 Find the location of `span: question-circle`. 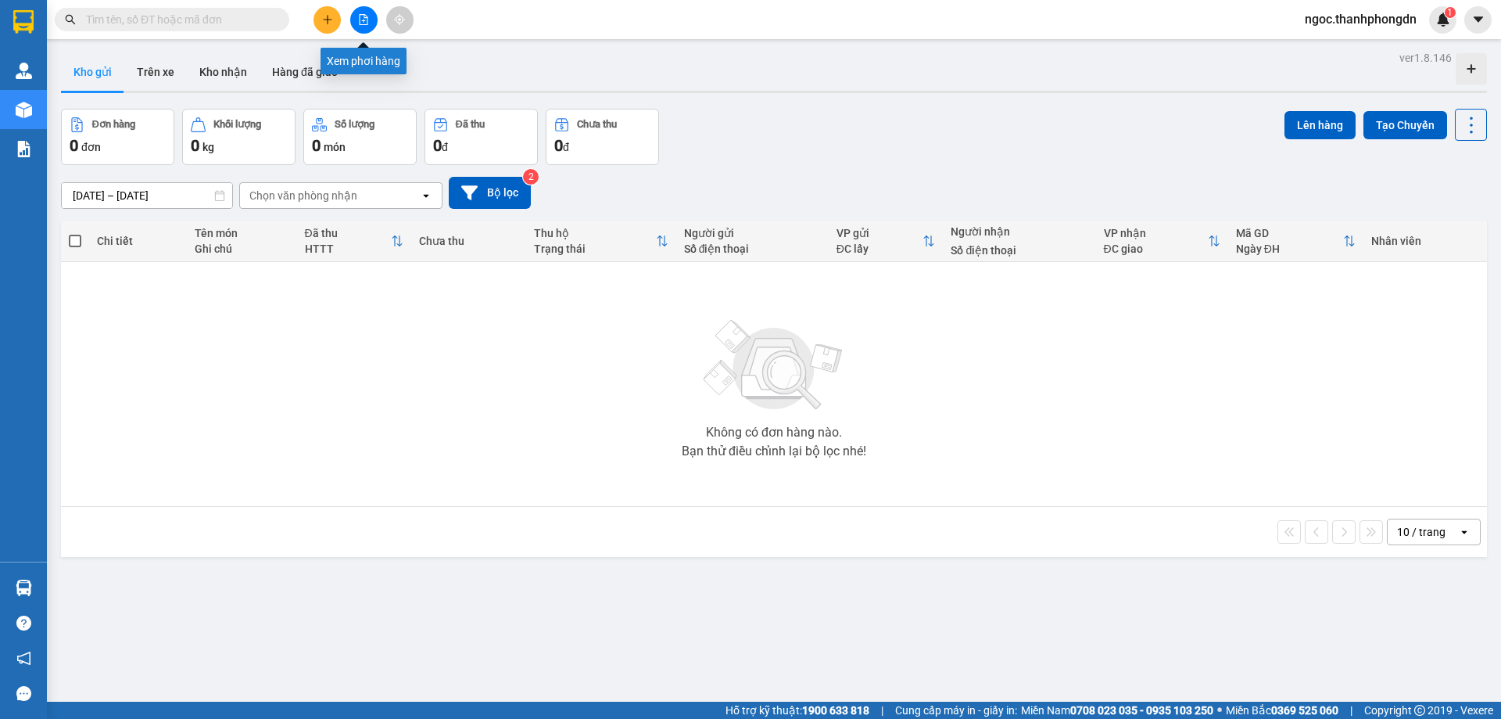

span: question-circle is located at coordinates (23, 622).